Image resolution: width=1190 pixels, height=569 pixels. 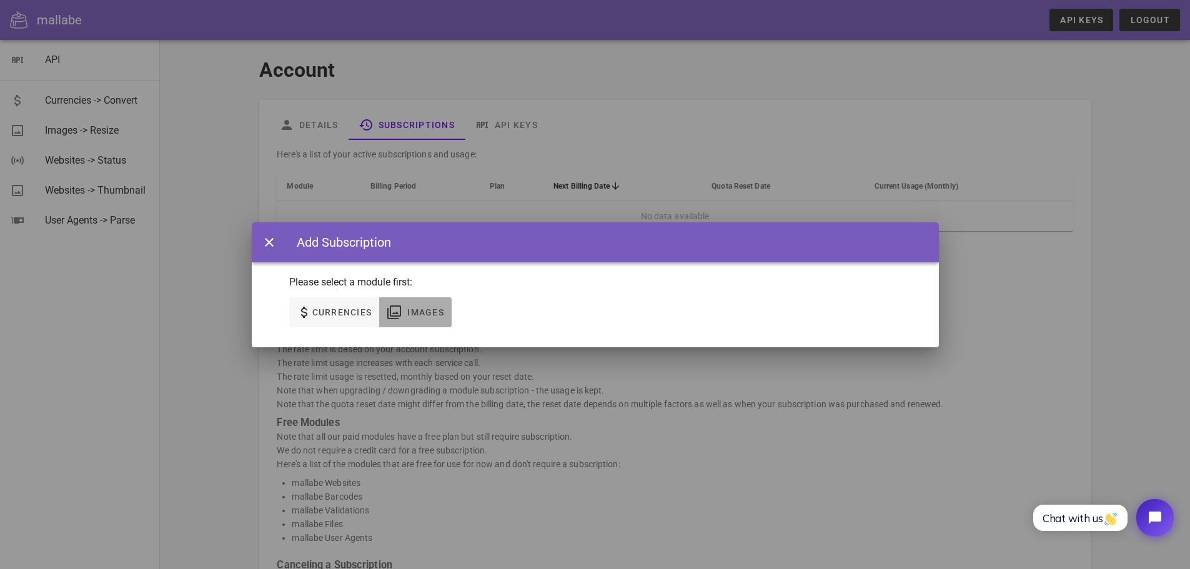 What do you see at coordinates (61, 29) in the screenshot?
I see `span: Chat with us` at bounding box center [61, 29].